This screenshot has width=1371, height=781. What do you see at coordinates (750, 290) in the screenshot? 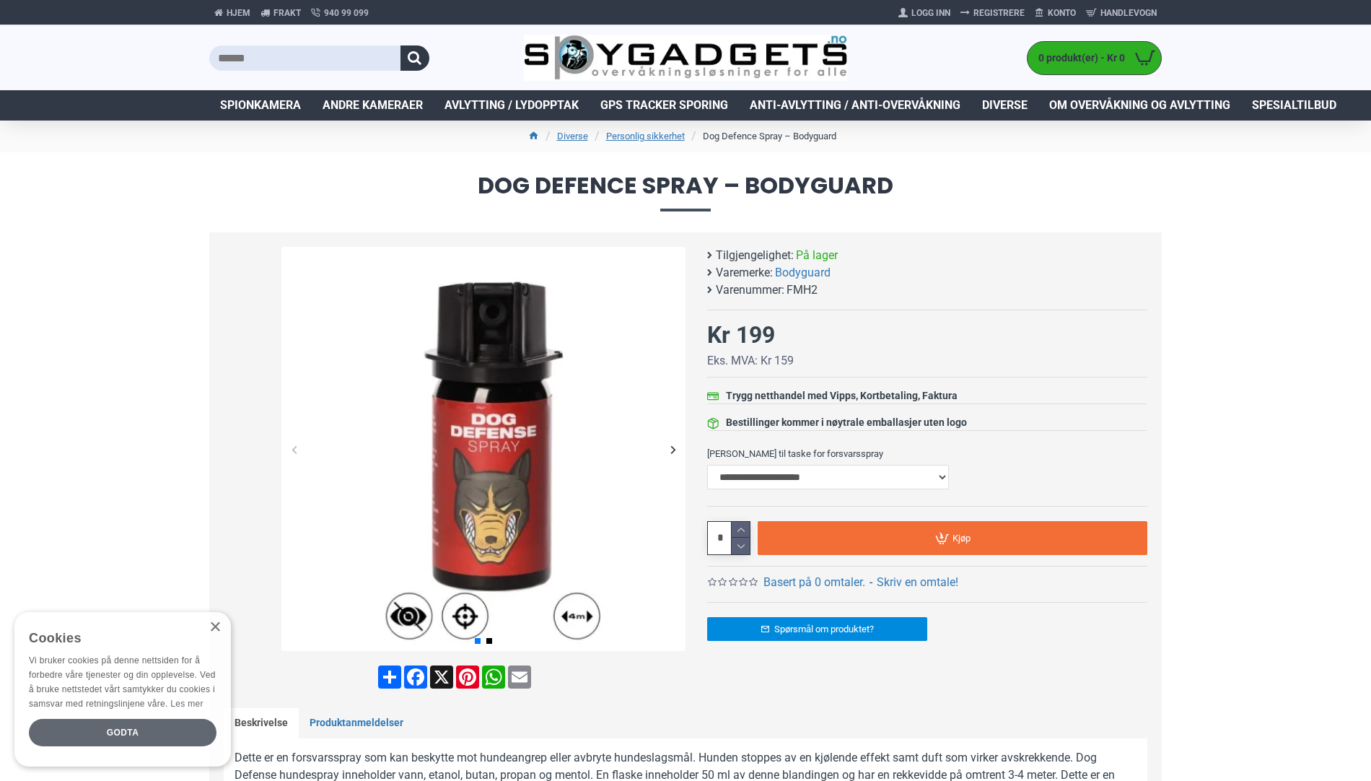
I see `b: Varenummer:` at bounding box center [750, 290].